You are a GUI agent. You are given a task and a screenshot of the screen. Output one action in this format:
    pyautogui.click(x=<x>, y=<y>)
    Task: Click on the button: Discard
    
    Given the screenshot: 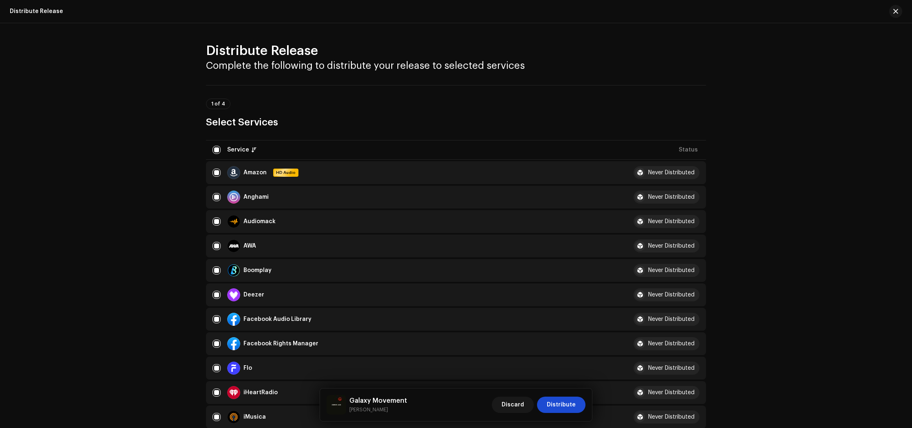 What is the action you would take?
    pyautogui.click(x=513, y=405)
    